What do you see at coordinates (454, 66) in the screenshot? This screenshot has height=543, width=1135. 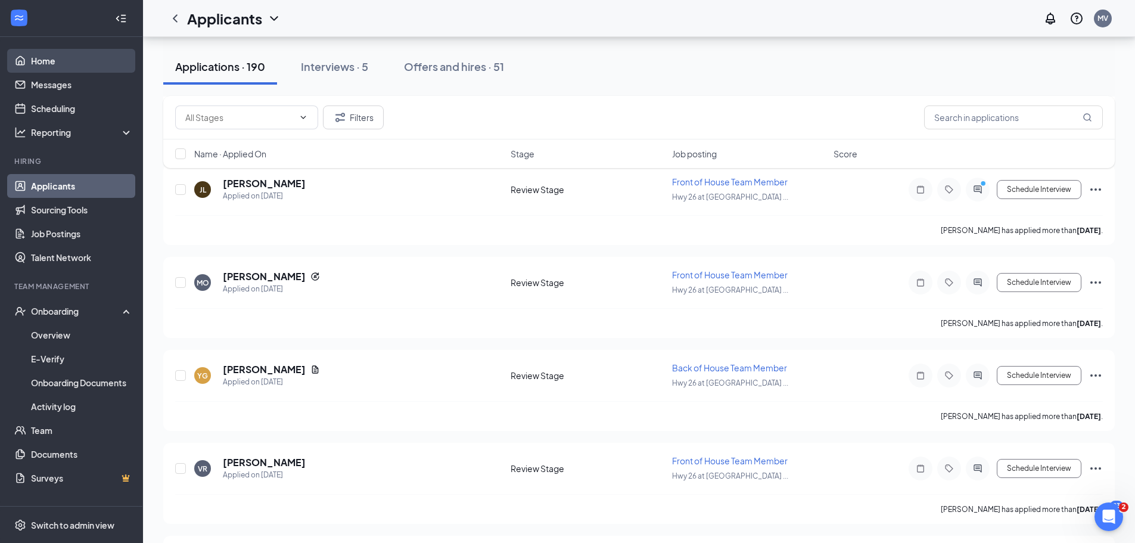 I see `div: Offers and hires · 51` at bounding box center [454, 66].